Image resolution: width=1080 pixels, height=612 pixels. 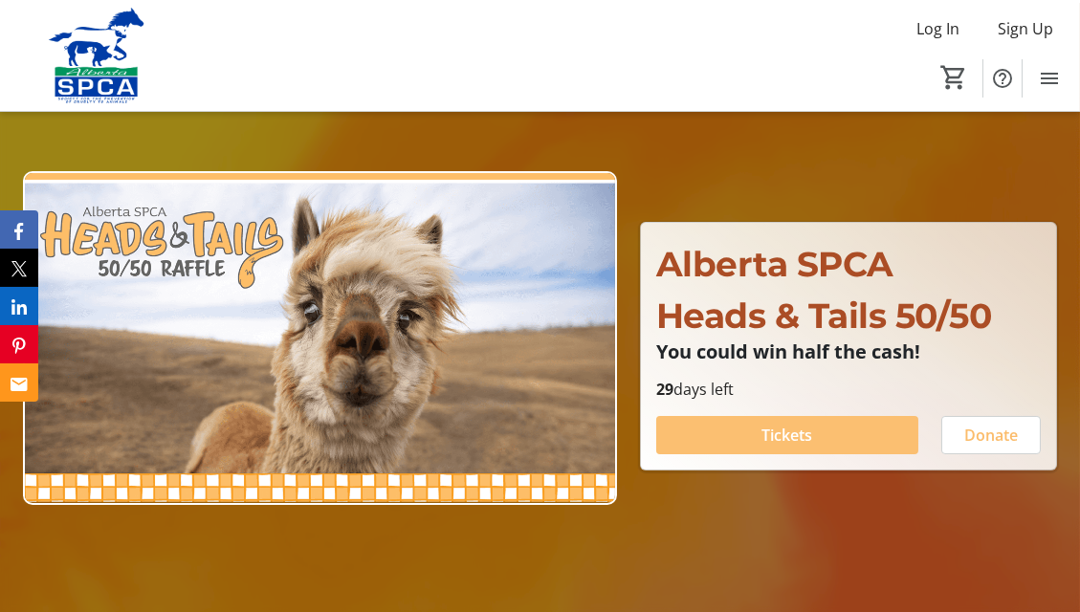 I want to click on p: days left, so click(x=849, y=389).